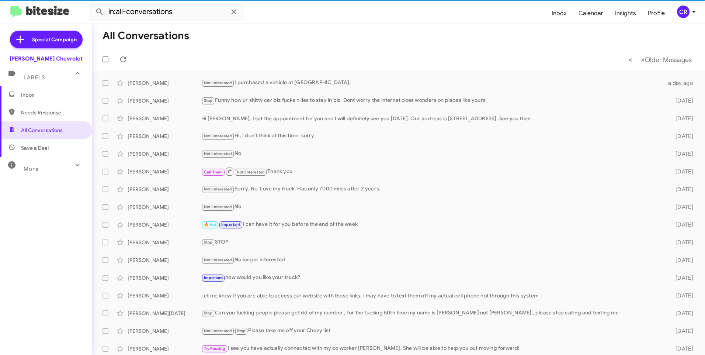  What do you see at coordinates (210, 224) in the screenshot?
I see `span: 🔥 Hot` at bounding box center [210, 224].